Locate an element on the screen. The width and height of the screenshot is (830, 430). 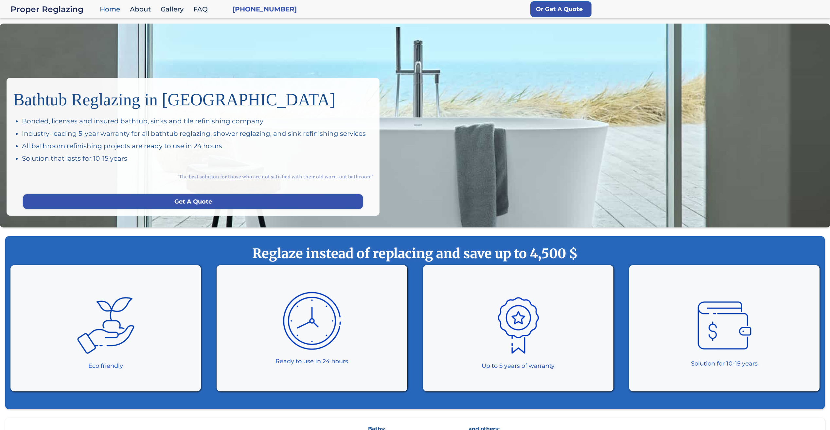
div: Solution that lasts for 10-15 years is located at coordinates (197, 158).